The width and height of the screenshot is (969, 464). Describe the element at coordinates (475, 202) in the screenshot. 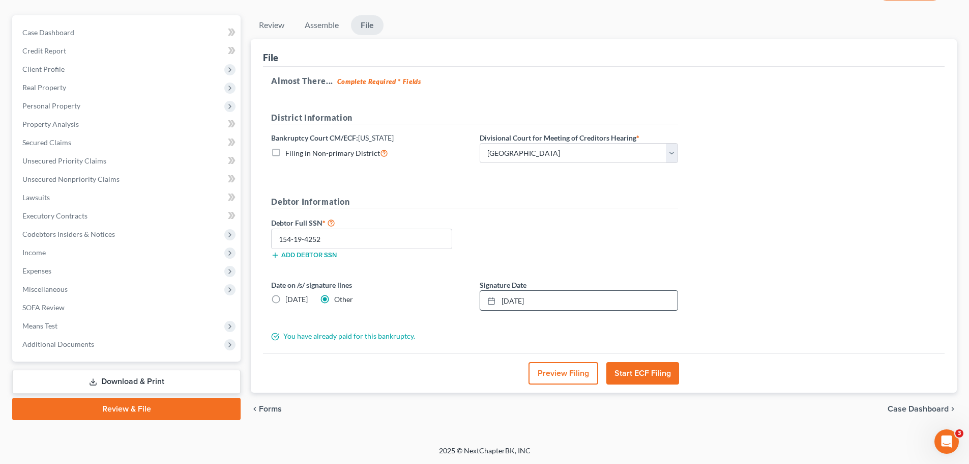

I see `h5: Debtor Information` at that location.